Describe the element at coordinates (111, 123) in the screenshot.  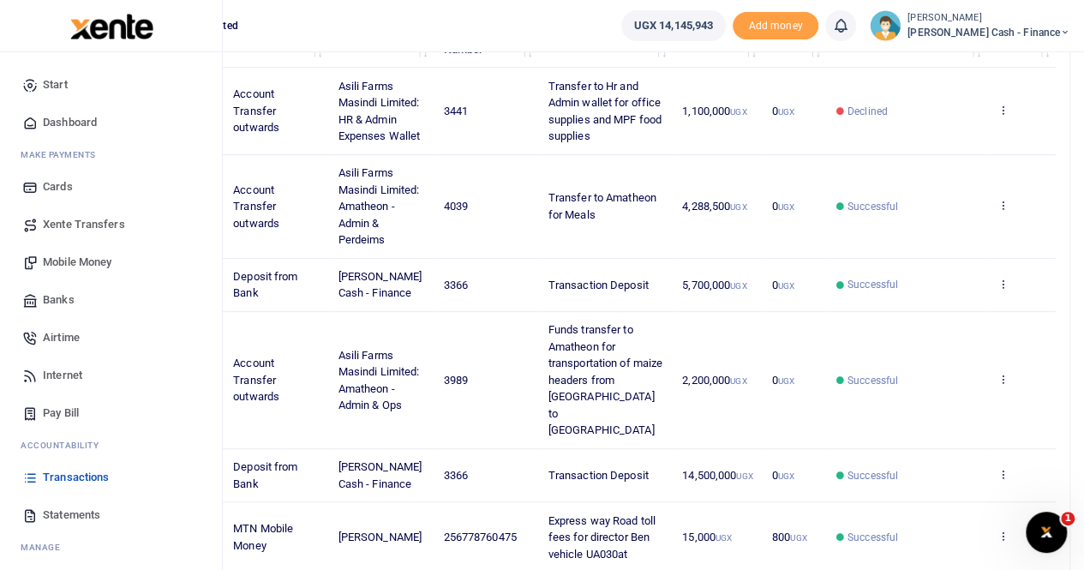
I see `a: Dashboard` at that location.